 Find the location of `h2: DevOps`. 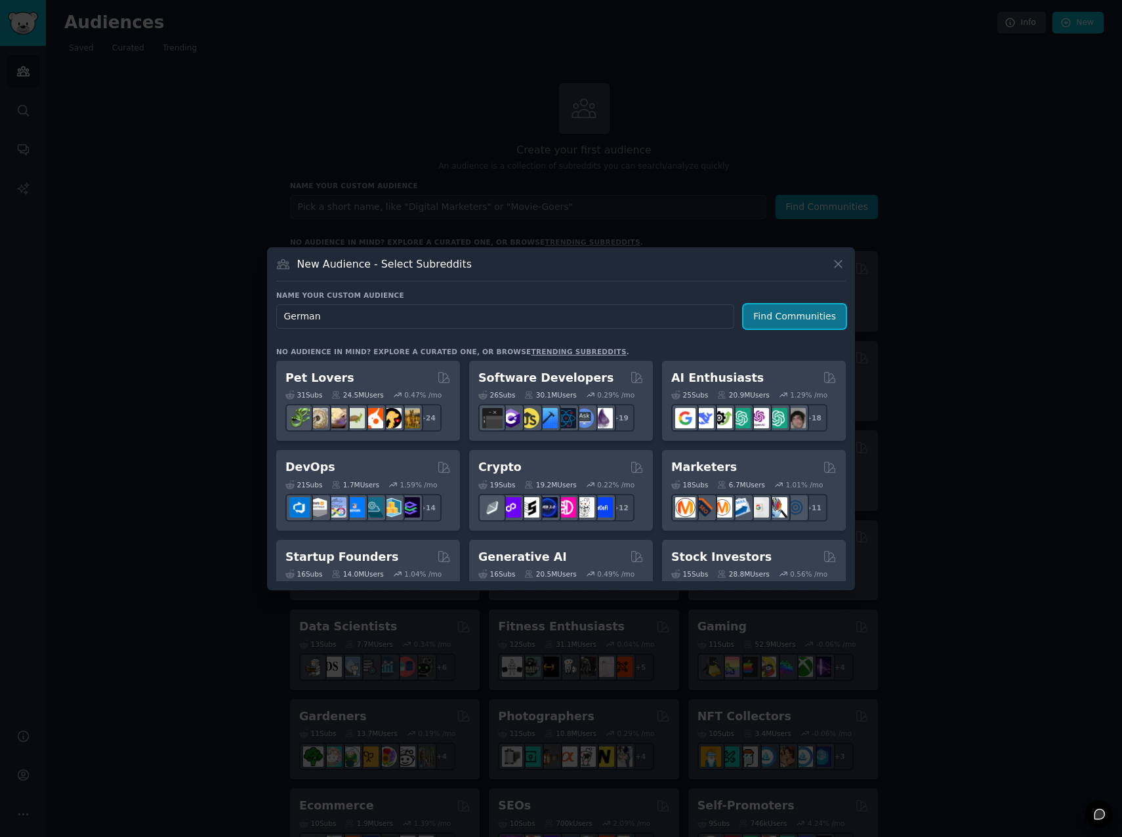

h2: DevOps is located at coordinates (310, 467).